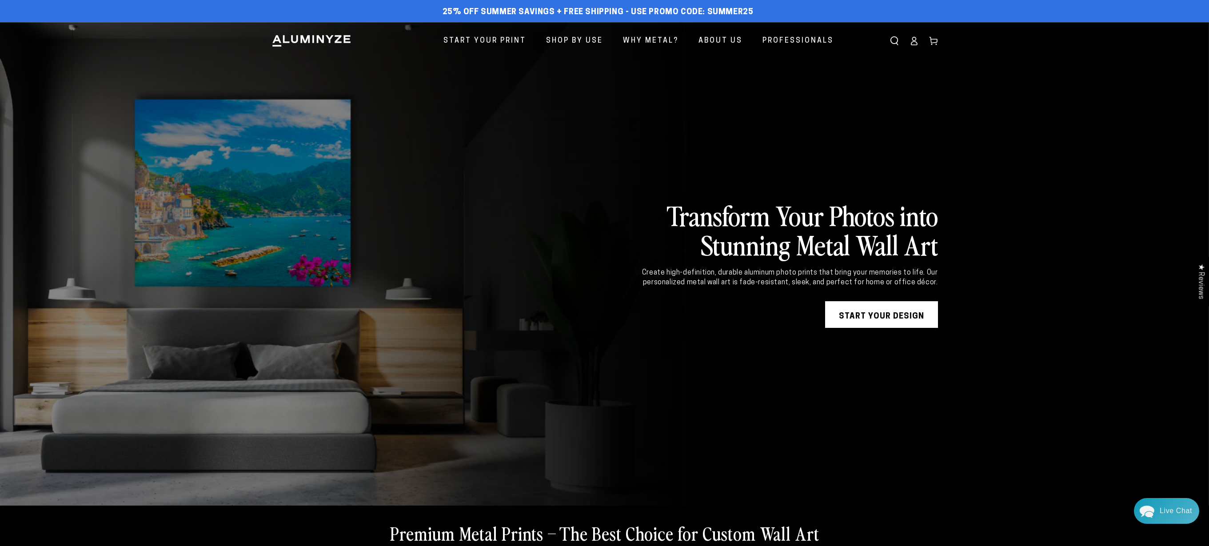 The height and width of the screenshot is (546, 1209). I want to click on span: Shop By Use, so click(575, 41).